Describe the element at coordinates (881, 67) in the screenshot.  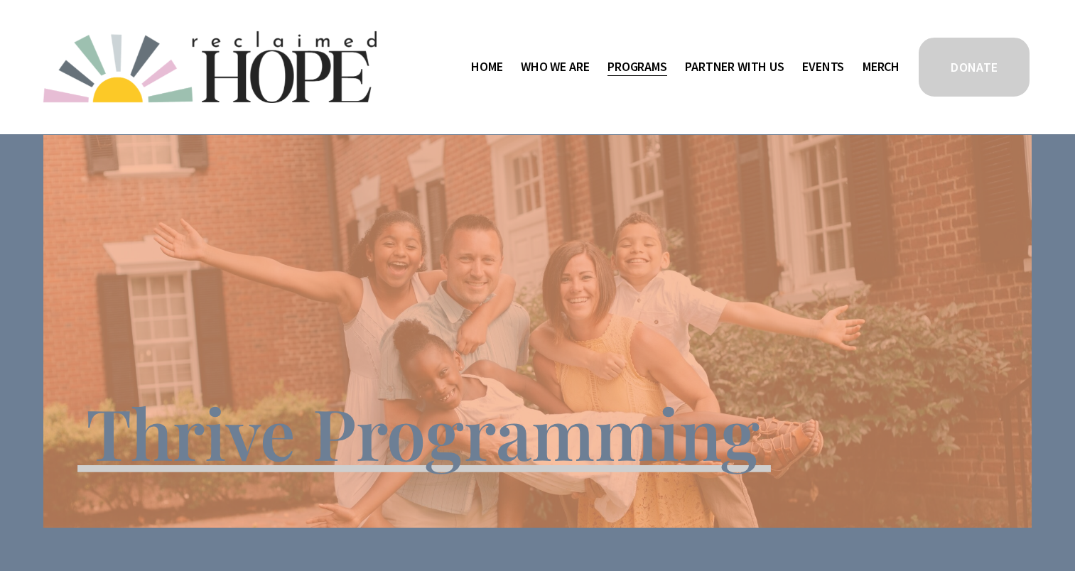
I see `a: Merch` at that location.